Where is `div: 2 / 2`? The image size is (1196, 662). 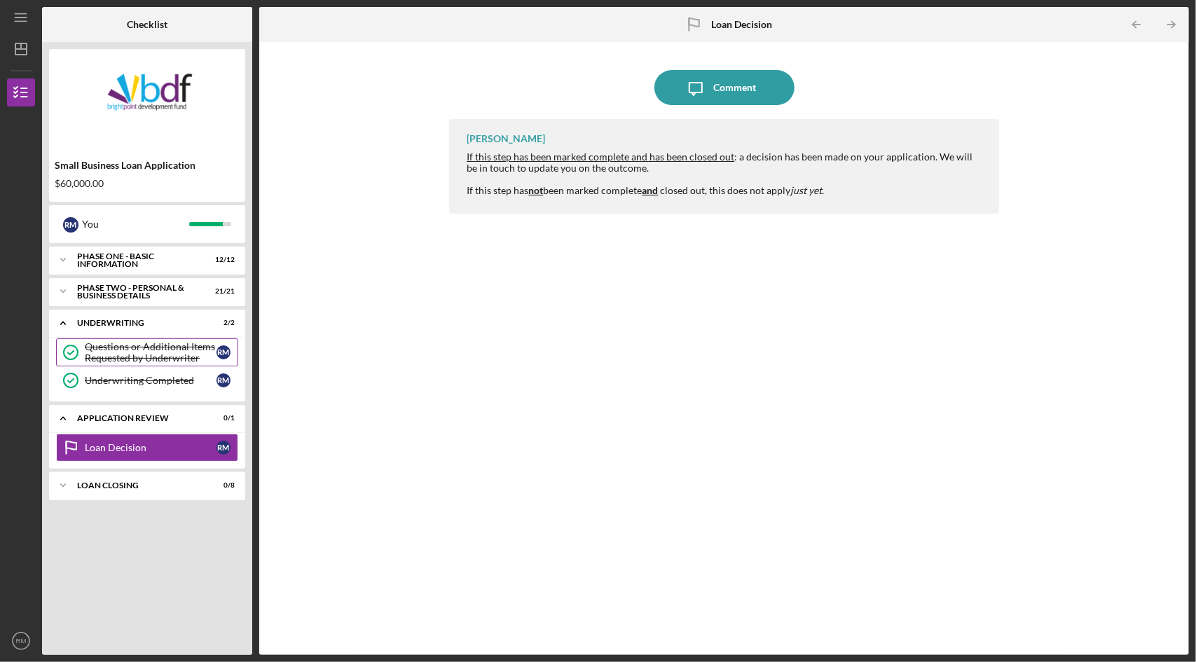
div: 2 / 2 is located at coordinates (222, 323).